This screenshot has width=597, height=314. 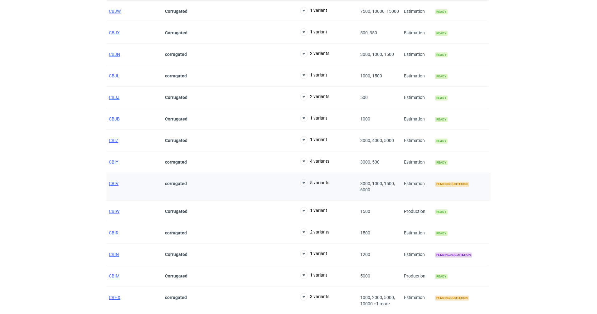 What do you see at coordinates (114, 233) in the screenshot?
I see `a: CBIR` at bounding box center [114, 233].